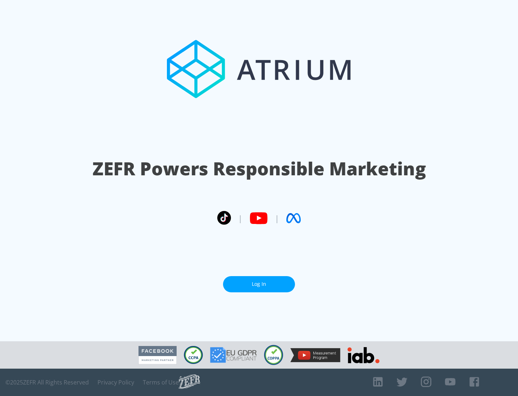 This screenshot has width=518, height=396. Describe the element at coordinates (273, 355) in the screenshot. I see `img: COPPA Compliant` at that location.